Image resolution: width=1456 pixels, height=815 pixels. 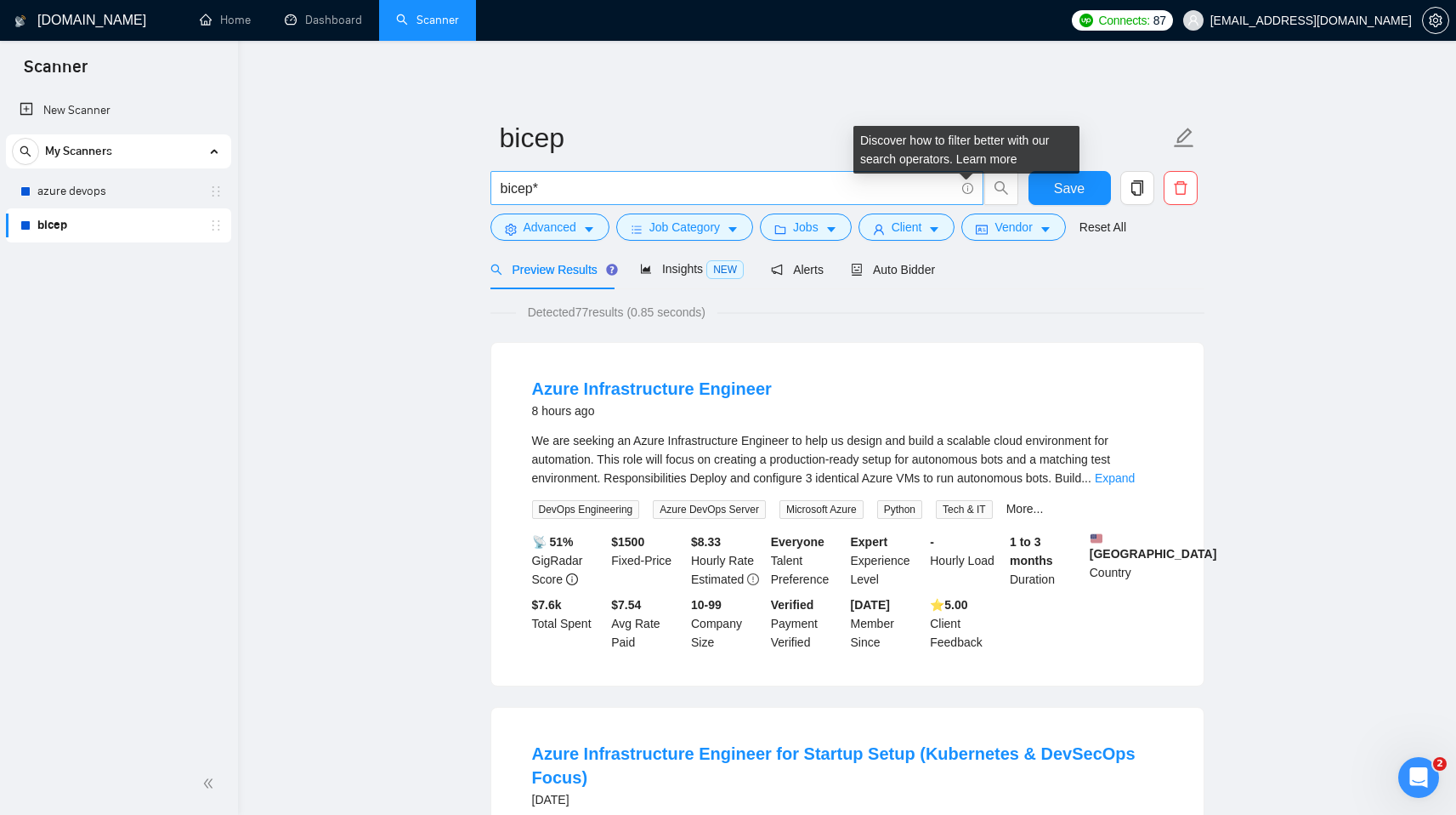 What do you see at coordinates (637, 229) in the screenshot?
I see `span: bars` at bounding box center [637, 229].